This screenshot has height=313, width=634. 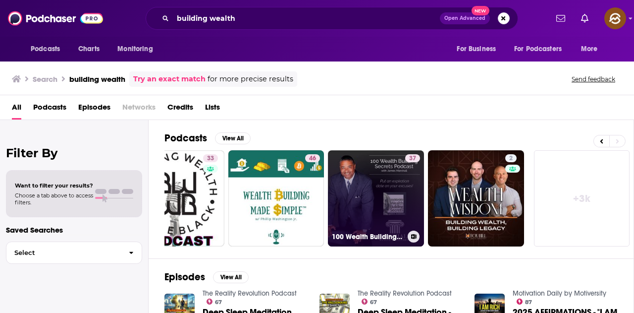 What do you see at coordinates (615, 18) in the screenshot?
I see `button: Show profile menu` at bounding box center [615, 18].